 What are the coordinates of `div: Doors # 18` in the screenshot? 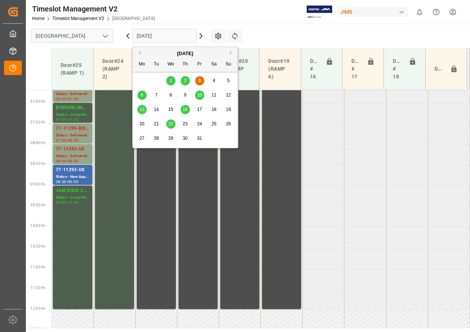 It's located at (398, 69).